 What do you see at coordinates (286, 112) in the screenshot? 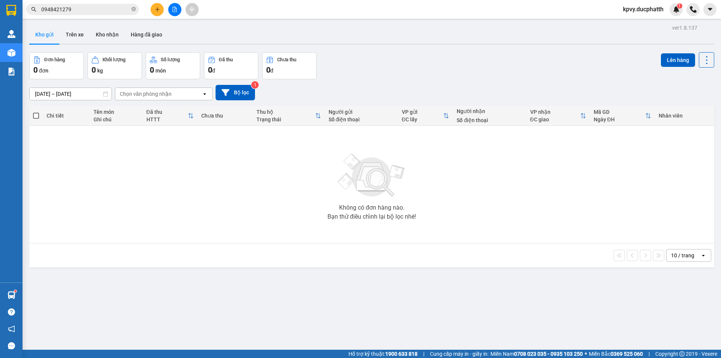
I see `div: Thu hộ` at bounding box center [286, 112].